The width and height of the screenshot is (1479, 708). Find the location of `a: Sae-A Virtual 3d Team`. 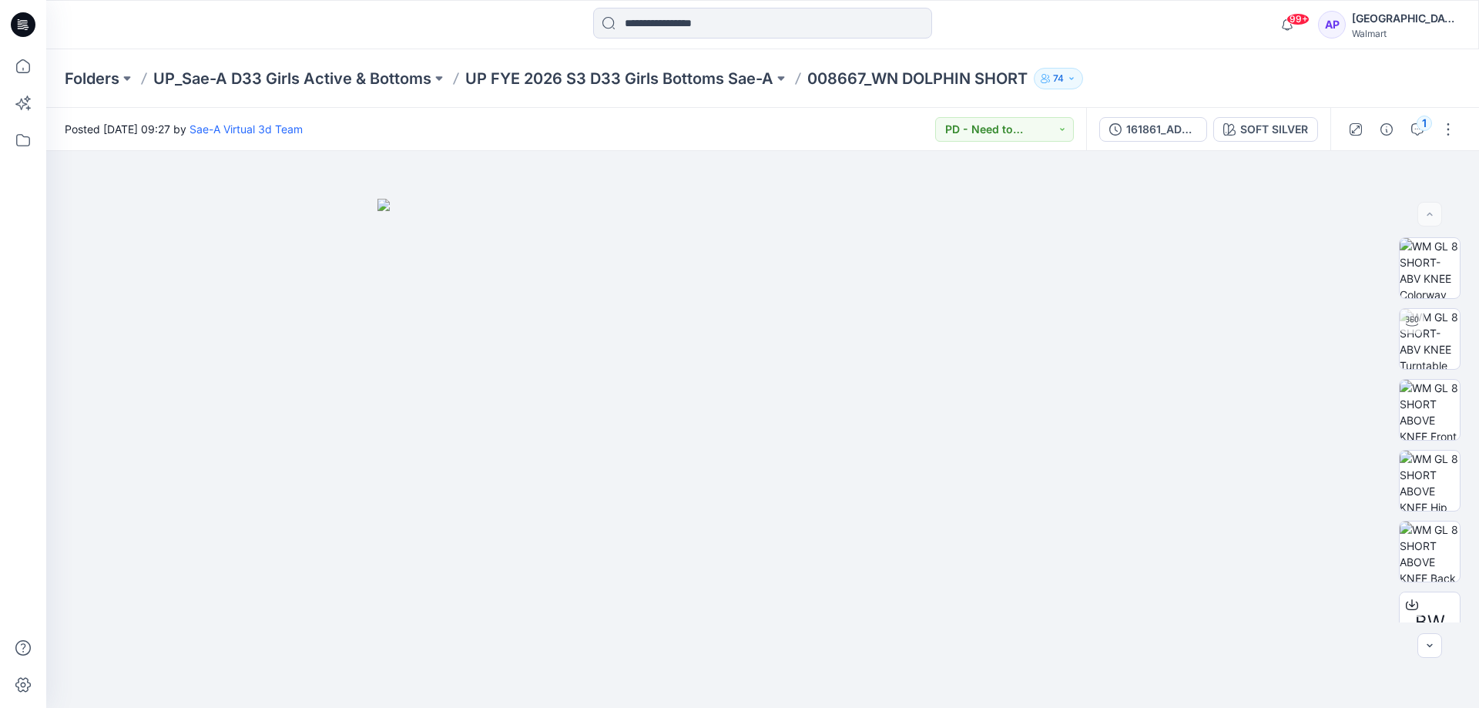

a: Sae-A Virtual 3d Team is located at coordinates (246, 129).